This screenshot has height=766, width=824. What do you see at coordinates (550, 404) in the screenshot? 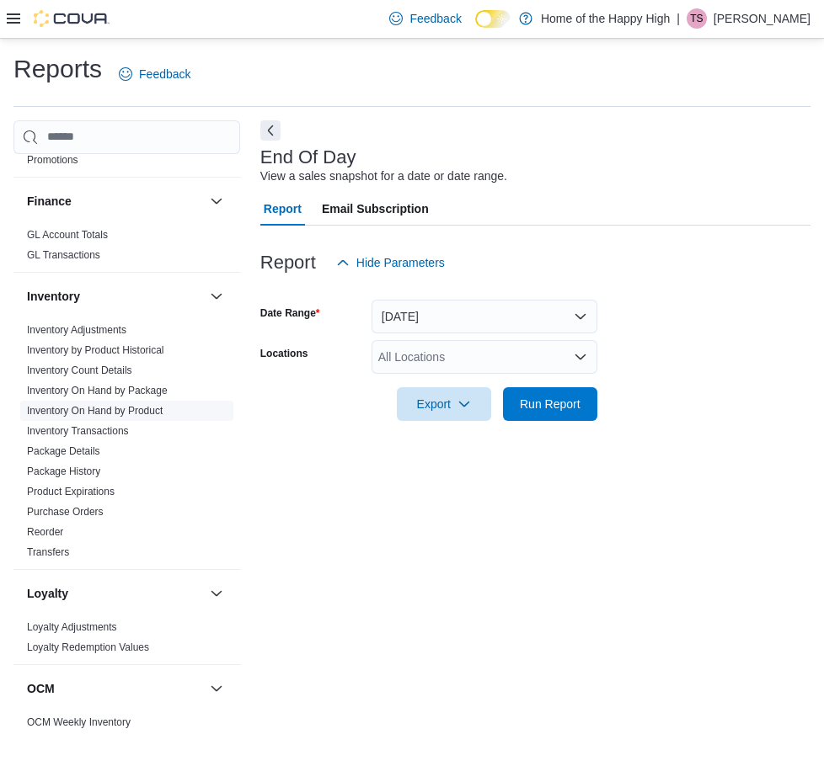
I see `span: Run Report` at bounding box center [550, 404].